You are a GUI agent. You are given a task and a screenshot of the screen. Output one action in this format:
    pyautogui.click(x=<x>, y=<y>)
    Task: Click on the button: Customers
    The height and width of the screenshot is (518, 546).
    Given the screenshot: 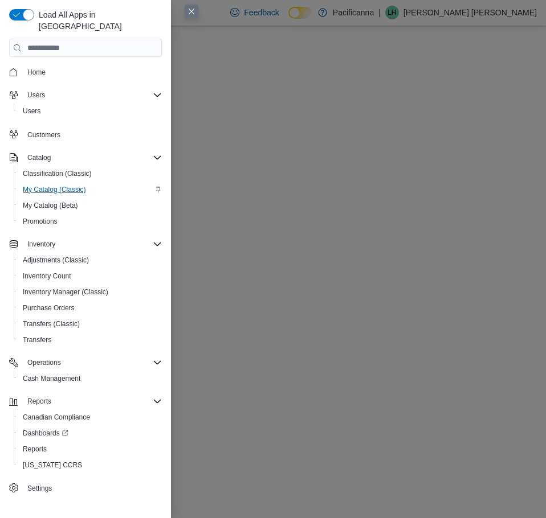 What is the action you would take?
    pyautogui.click(x=85, y=134)
    